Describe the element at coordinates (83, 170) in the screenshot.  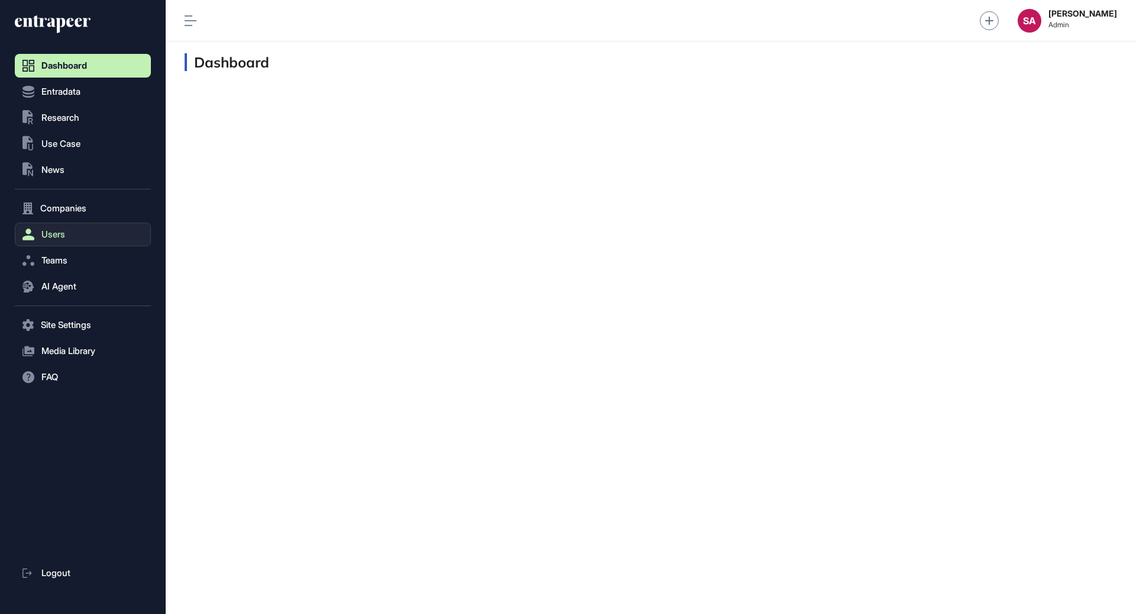
I see `button: News` at that location.